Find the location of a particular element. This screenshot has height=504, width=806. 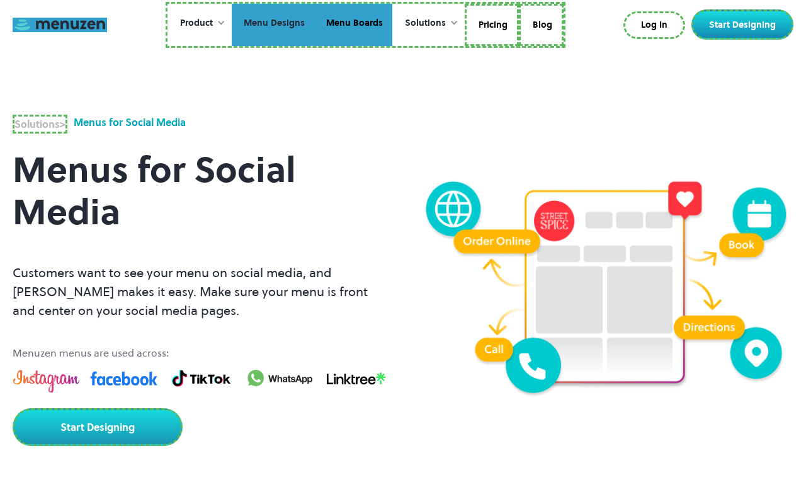

h1: Menus for Social Media is located at coordinates (202, 191).